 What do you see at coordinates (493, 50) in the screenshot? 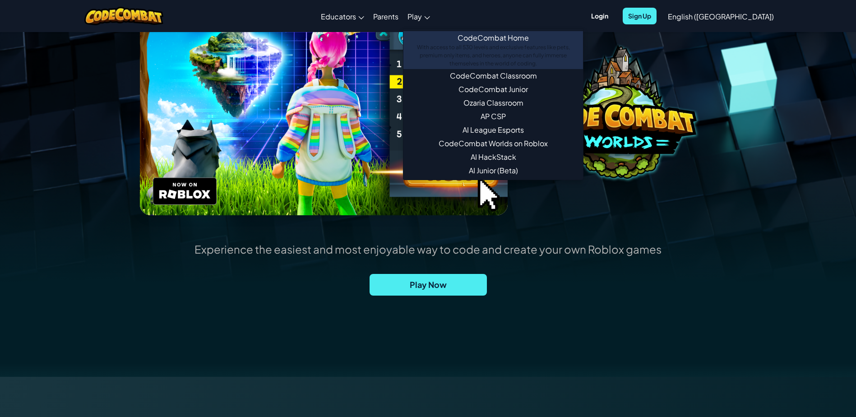
I see `a: CodeCombat HomeWith access to all 530 levels and exclusive features like pets, premium only items...` at bounding box center [493, 50].